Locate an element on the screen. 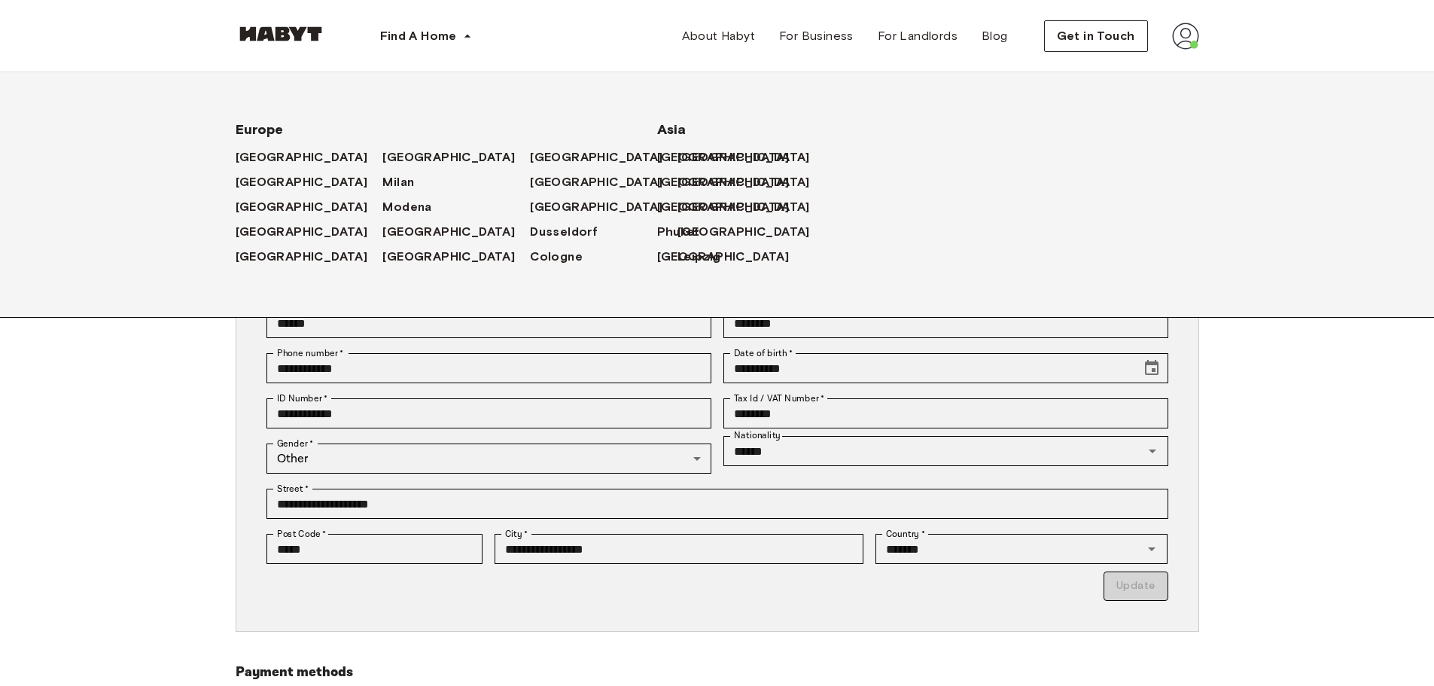  span: Get in Touch is located at coordinates (1096, 36).